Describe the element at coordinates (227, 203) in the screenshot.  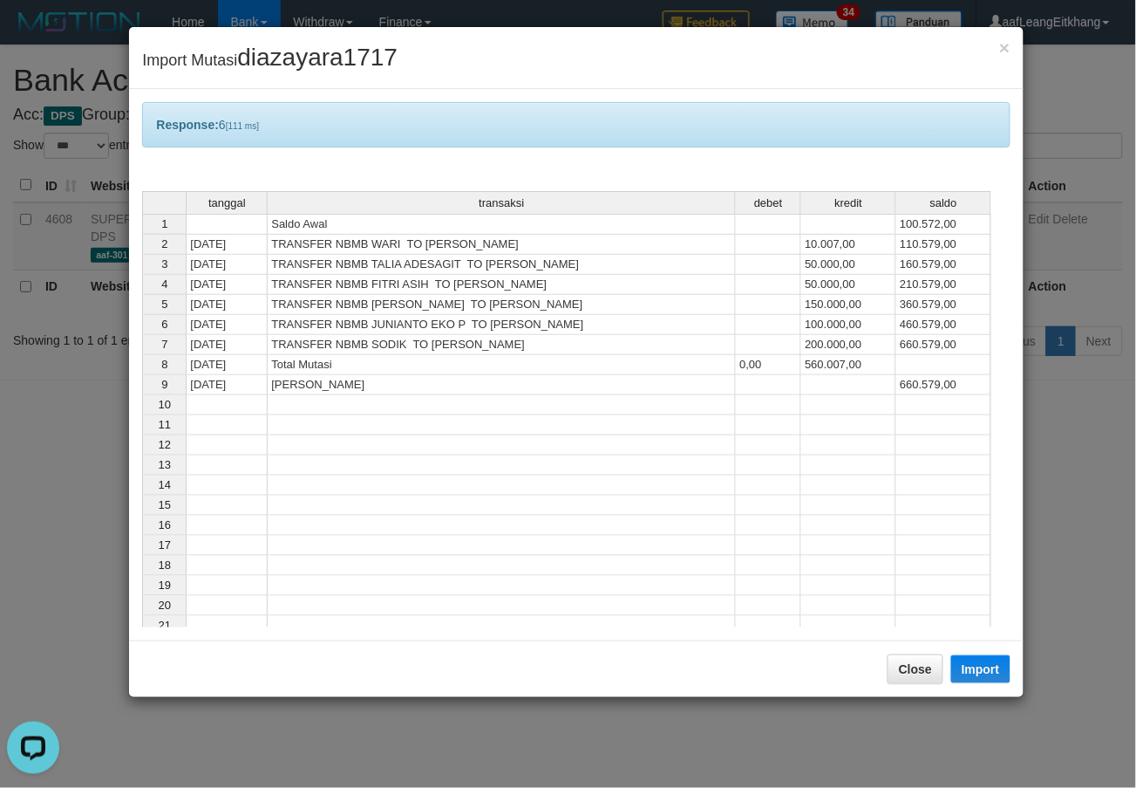
I see `span: tanggal` at that location.